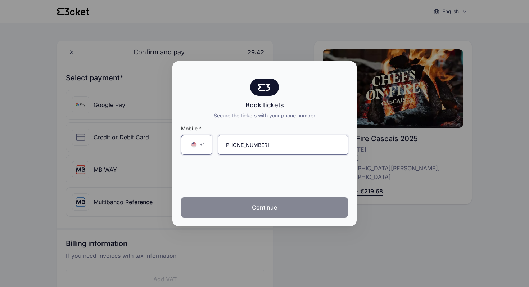  I want to click on input: Mobile, so click(283, 145).